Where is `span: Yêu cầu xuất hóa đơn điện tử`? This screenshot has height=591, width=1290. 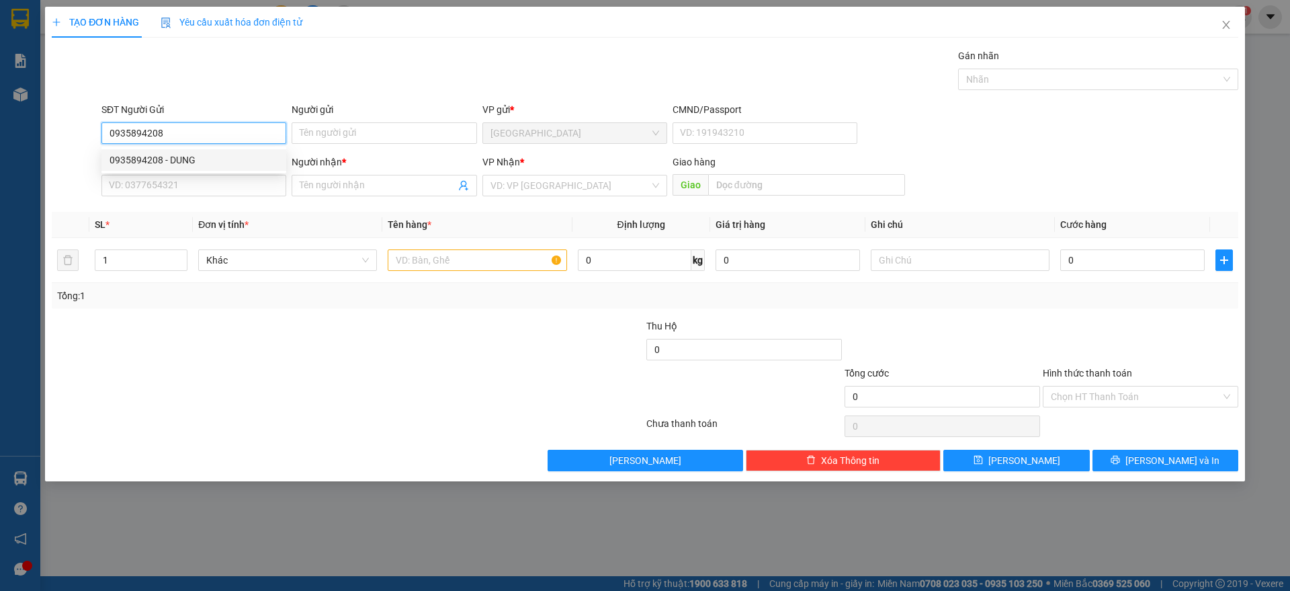 span: Yêu cầu xuất hóa đơn điện tử is located at coordinates (231, 22).